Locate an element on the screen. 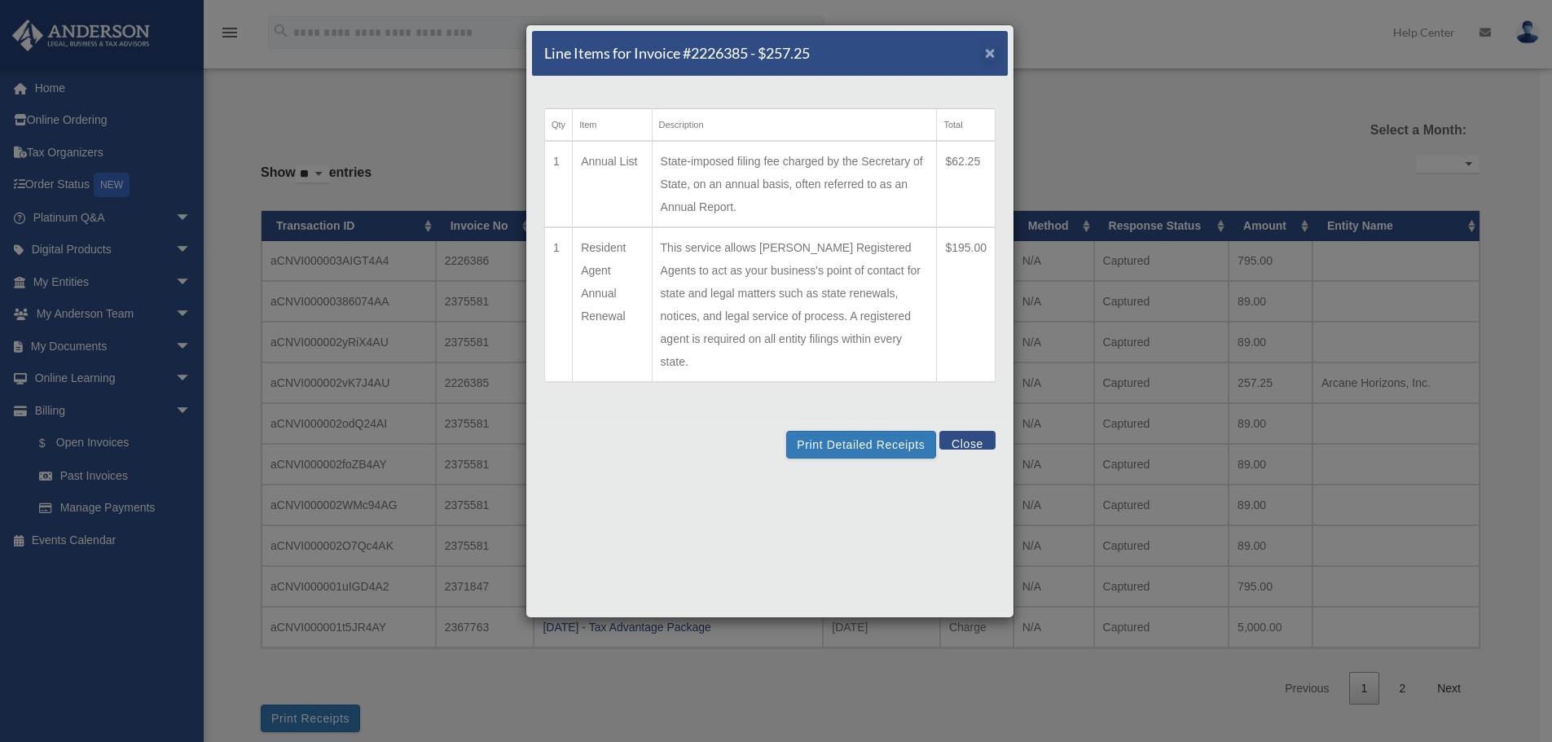  th: Item is located at coordinates (612, 125).